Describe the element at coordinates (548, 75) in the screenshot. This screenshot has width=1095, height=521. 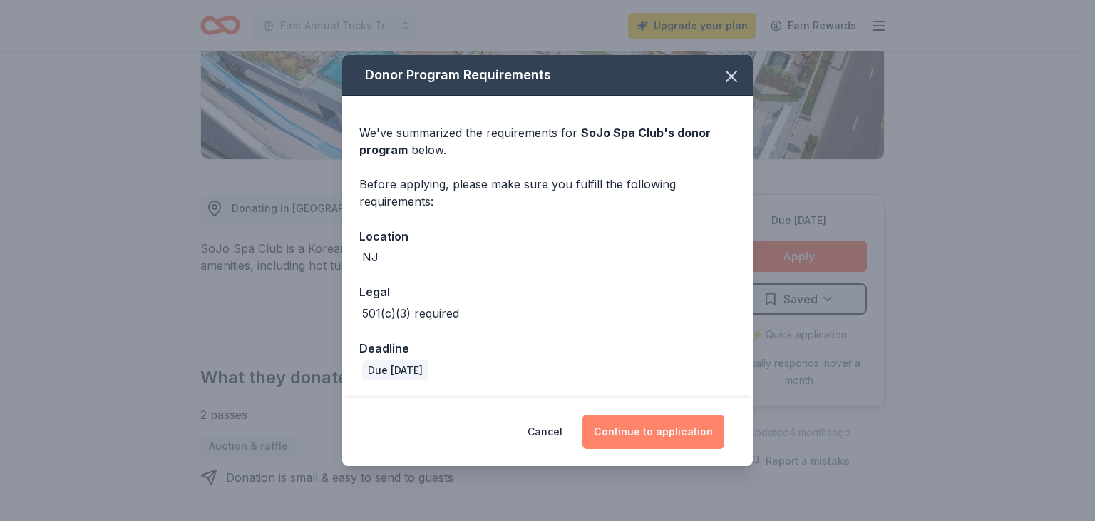
I see `div: Donor Program Requirements` at that location.